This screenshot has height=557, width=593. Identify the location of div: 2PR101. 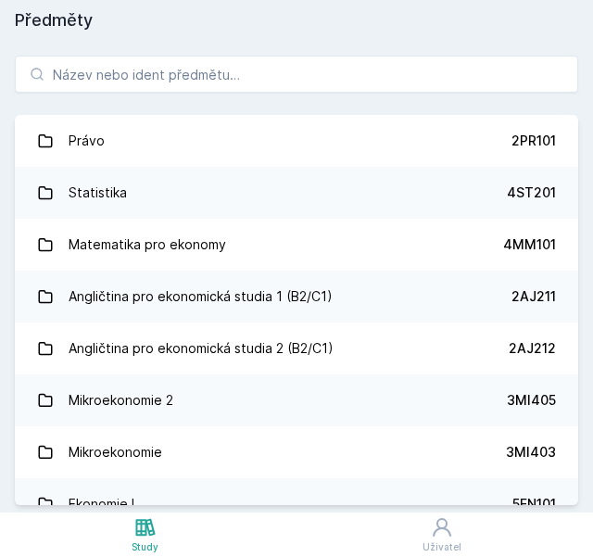
(534, 141).